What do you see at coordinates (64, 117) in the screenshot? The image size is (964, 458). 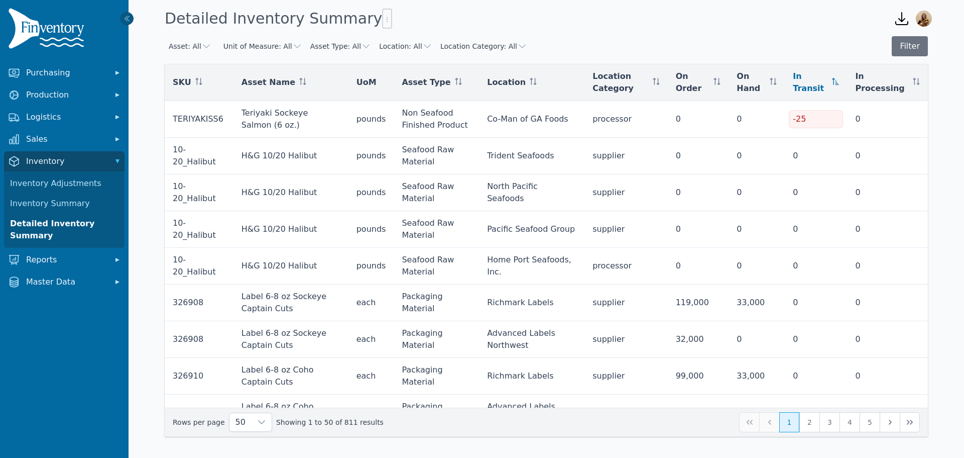 I see `button: Logistics` at bounding box center [64, 117].